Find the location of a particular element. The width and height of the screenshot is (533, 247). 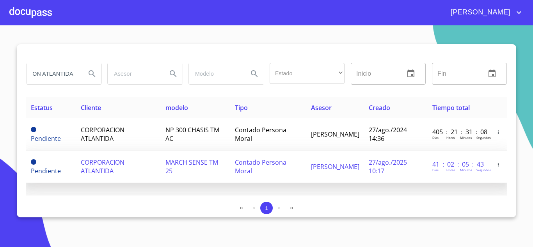

span: 1 is located at coordinates (266, 208).